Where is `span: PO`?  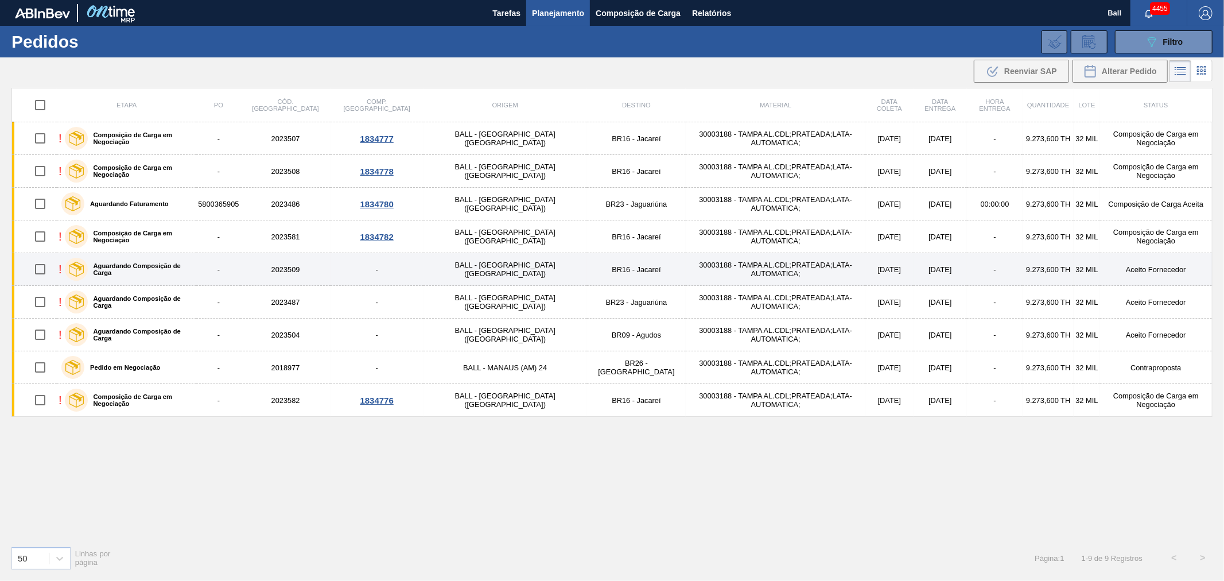
span: PO is located at coordinates (219, 105).